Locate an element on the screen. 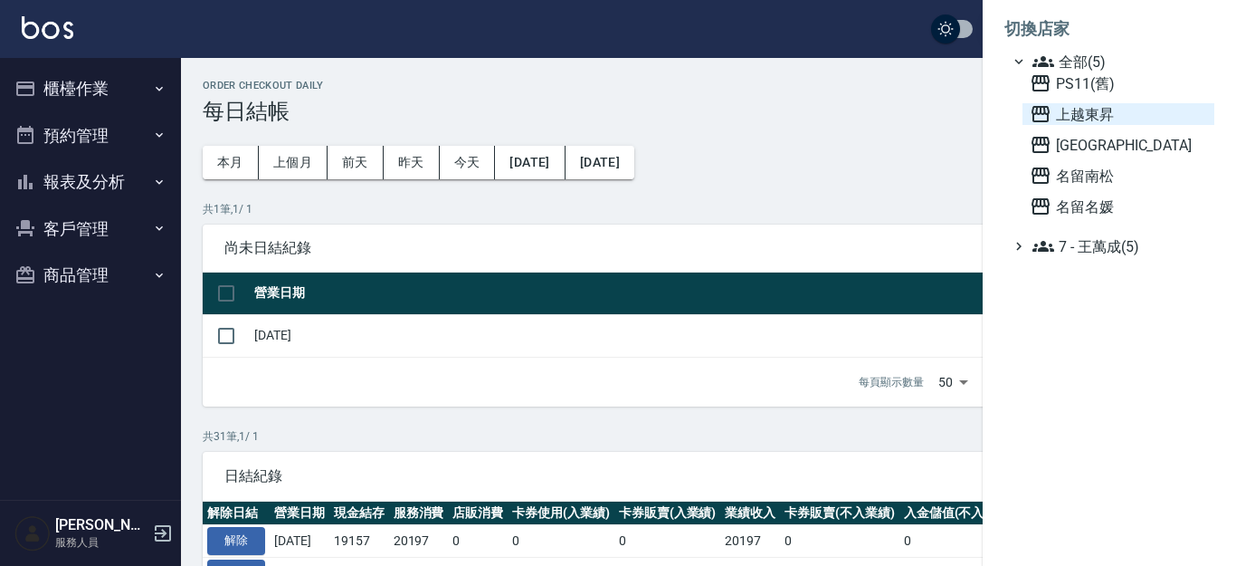  span: 全部(5) is located at coordinates (1119, 62).